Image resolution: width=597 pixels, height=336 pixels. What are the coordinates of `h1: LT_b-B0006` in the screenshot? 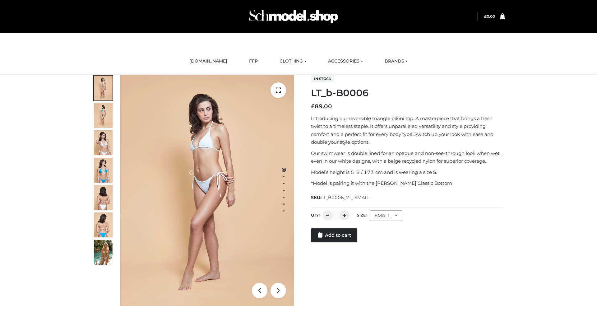 It's located at (408, 93).